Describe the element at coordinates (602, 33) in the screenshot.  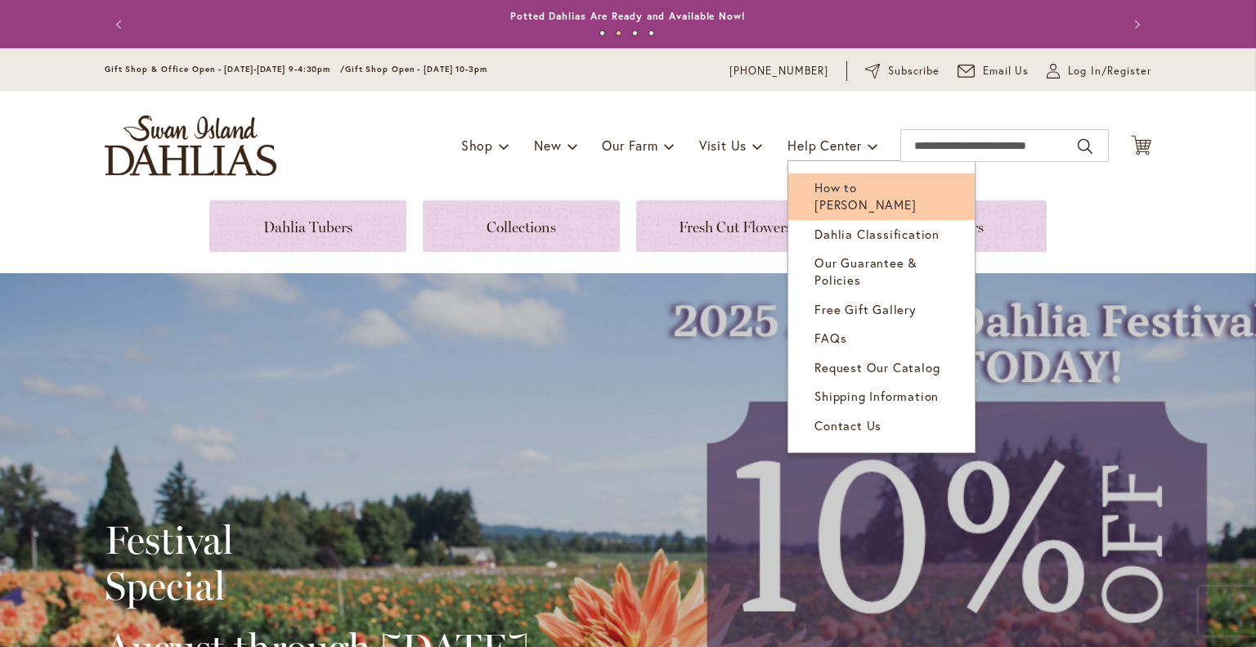
I see `button: 1 of 4` at that location.